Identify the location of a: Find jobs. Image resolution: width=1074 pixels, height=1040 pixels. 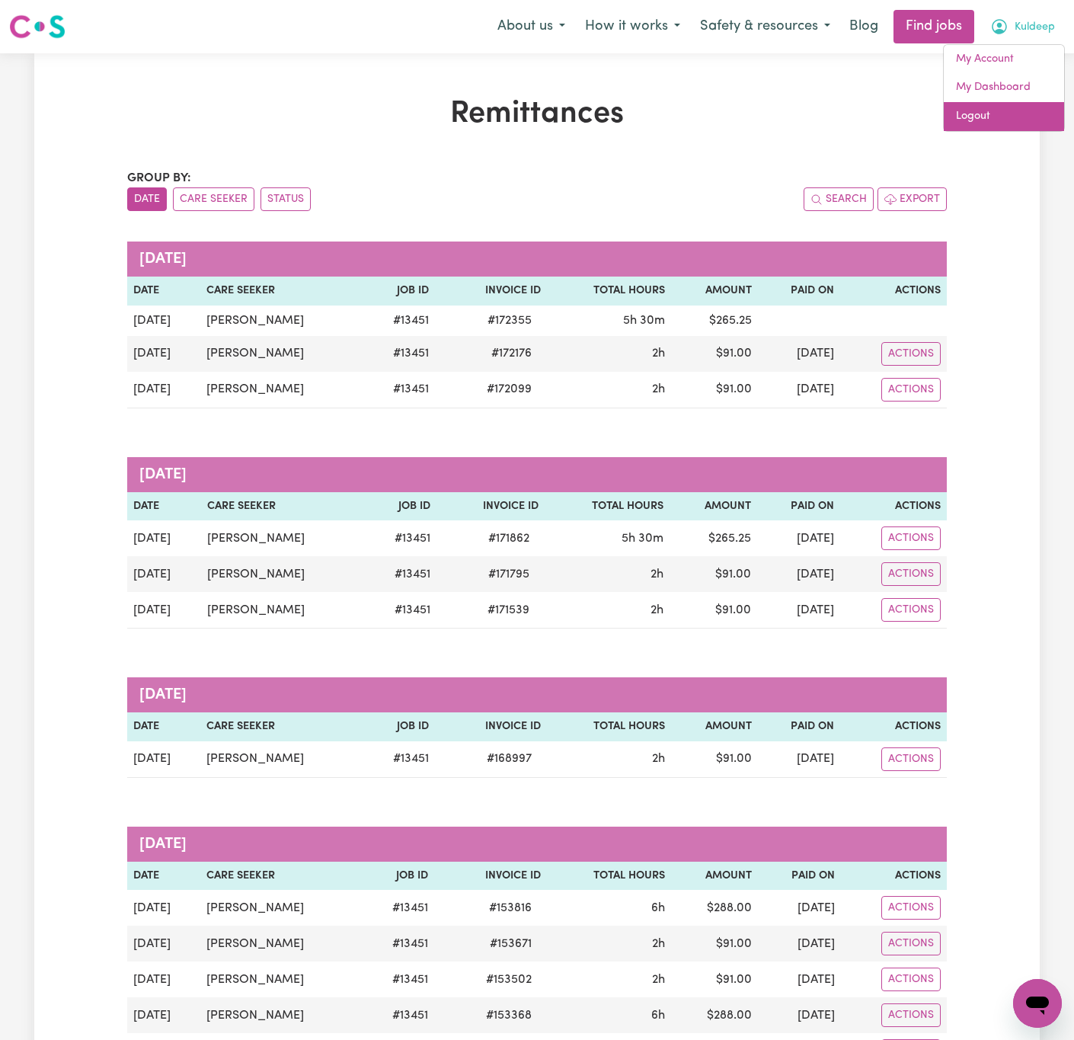
(934, 27).